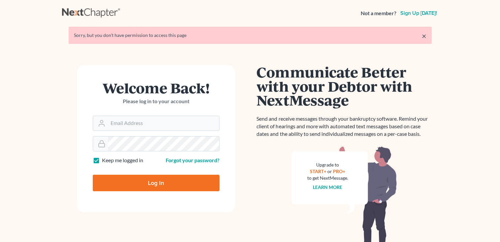 The width and height of the screenshot is (500, 242). Describe the element at coordinates (344, 86) in the screenshot. I see `h1: Communicate Better with your Debtor with NextMessage` at that location.